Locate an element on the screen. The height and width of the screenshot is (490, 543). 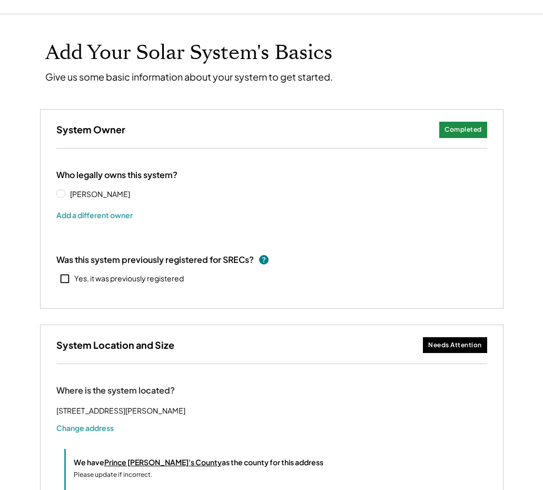
button: Change address is located at coordinates (85, 428).